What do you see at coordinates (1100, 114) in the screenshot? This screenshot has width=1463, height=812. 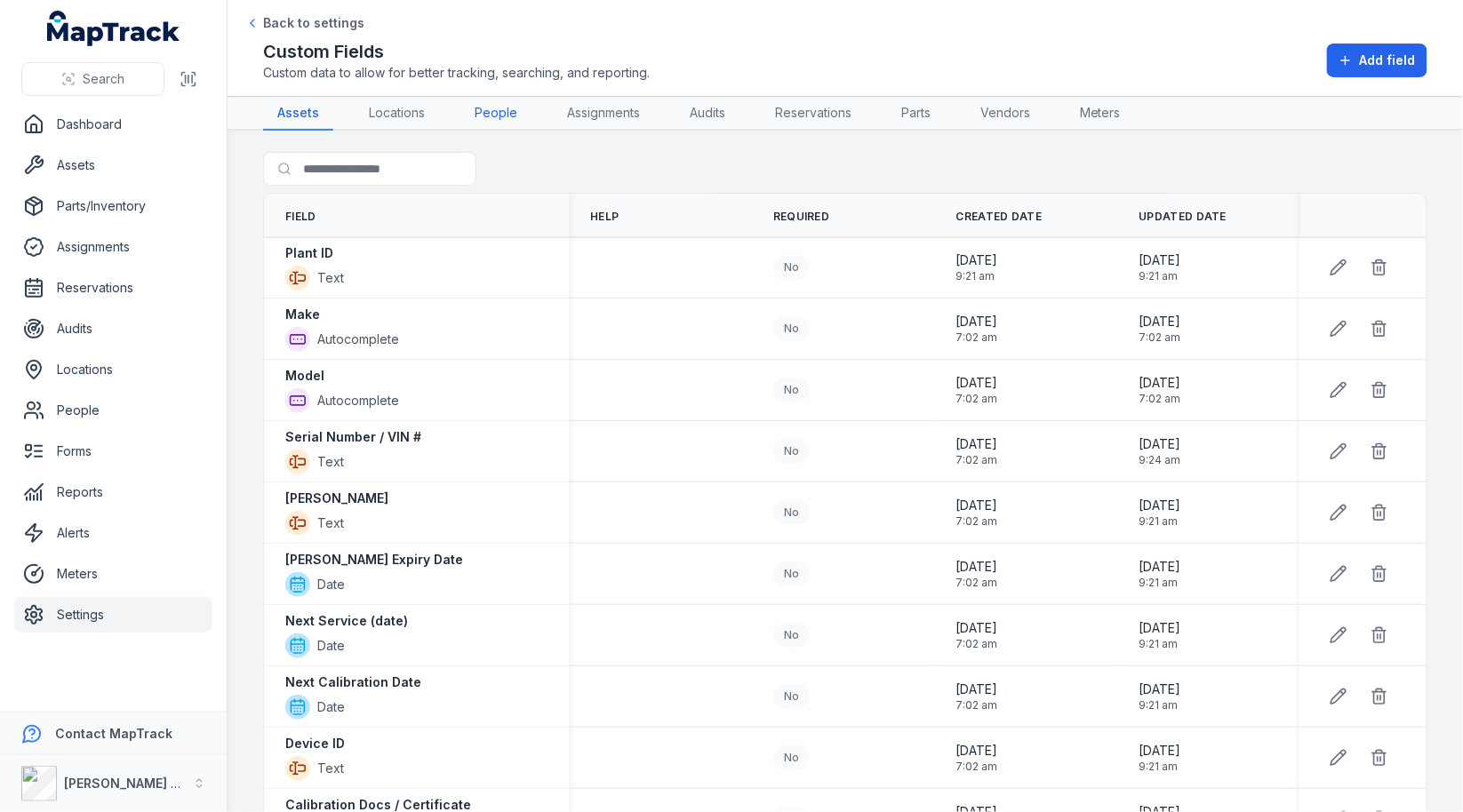 I see `a: Meters` at bounding box center [1100, 114].